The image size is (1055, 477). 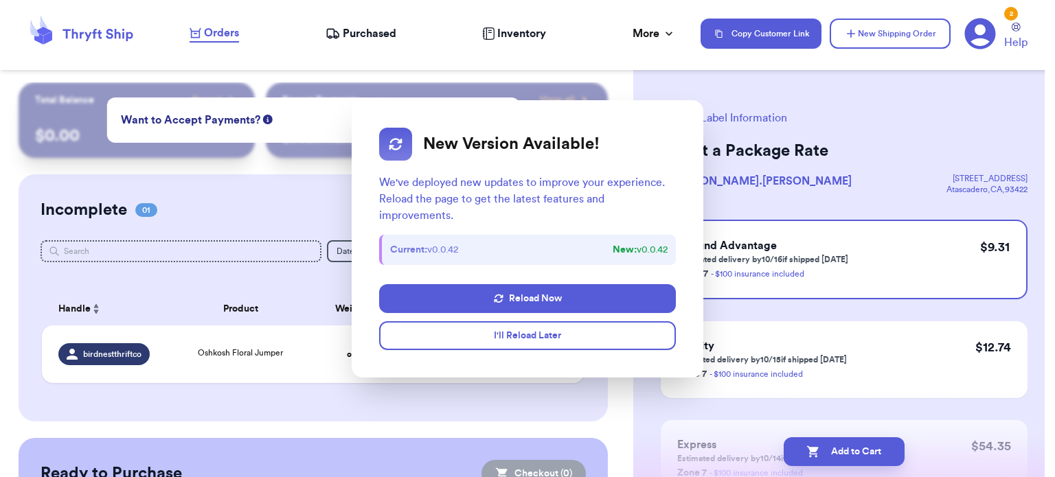 I want to click on button: Reload Now, so click(x=527, y=299).